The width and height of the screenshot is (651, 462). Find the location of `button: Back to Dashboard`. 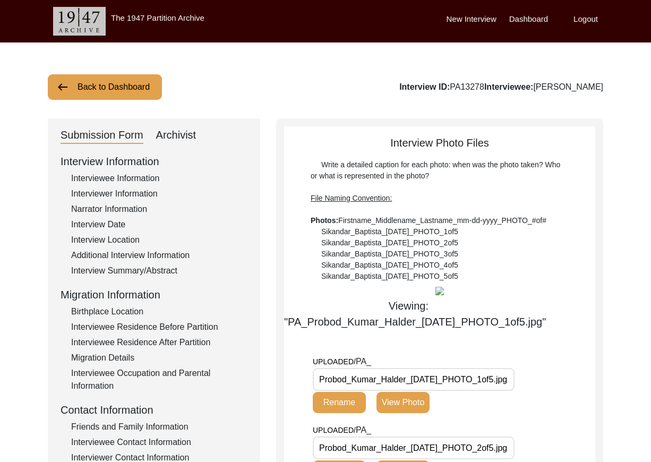

button: Back to Dashboard is located at coordinates (105, 87).